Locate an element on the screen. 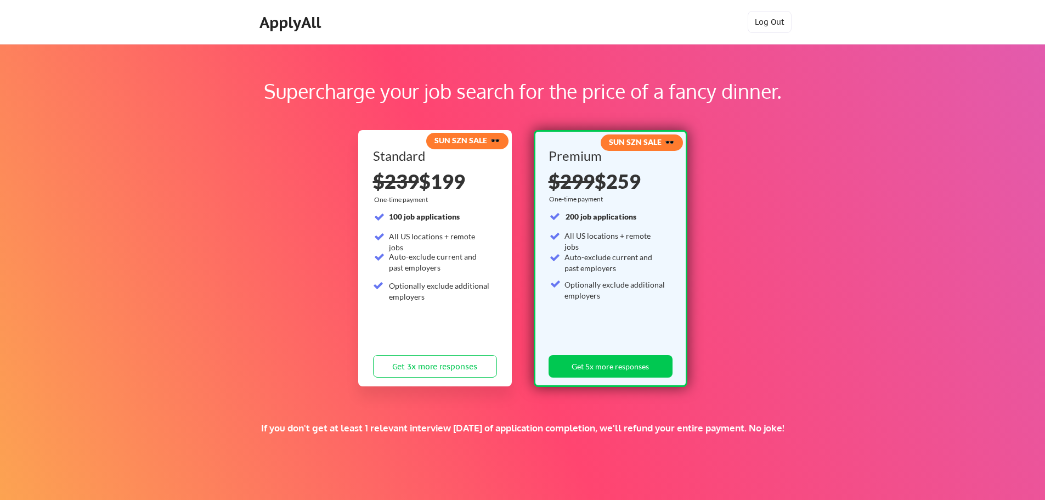 The image size is (1045, 500). button: Get 3x more responses is located at coordinates (435, 366).